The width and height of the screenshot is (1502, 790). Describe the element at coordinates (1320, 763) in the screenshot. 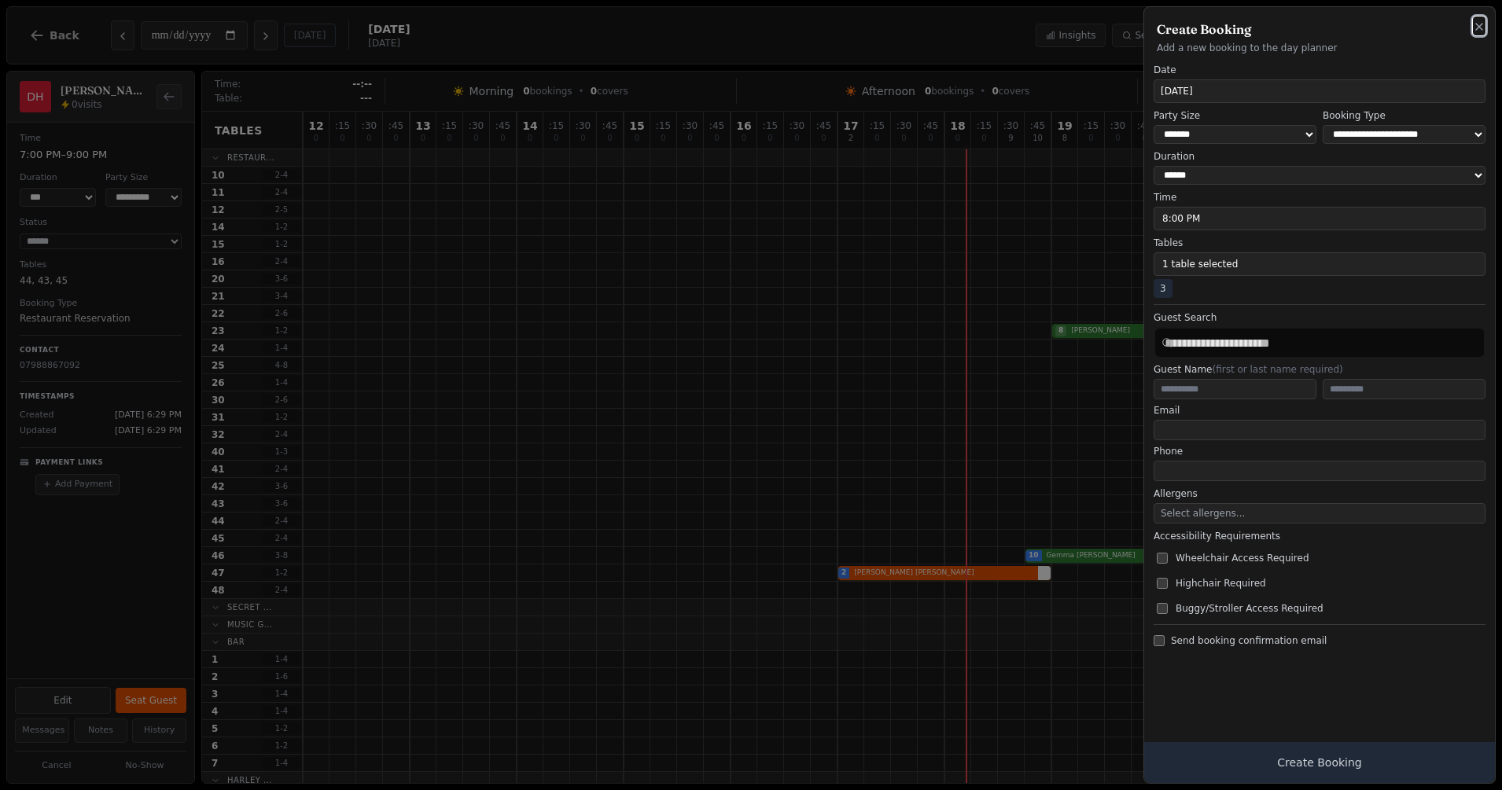

I see `button: Create Booking` at that location.